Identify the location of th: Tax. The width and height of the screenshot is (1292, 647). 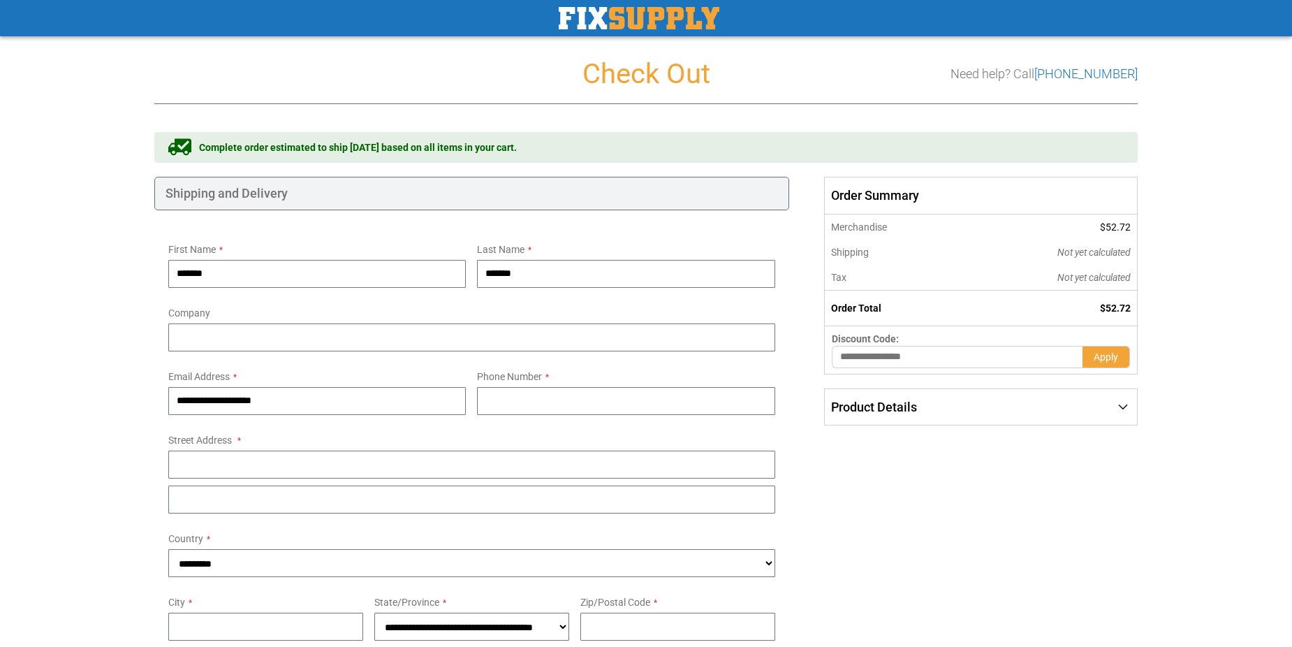
(893, 277).